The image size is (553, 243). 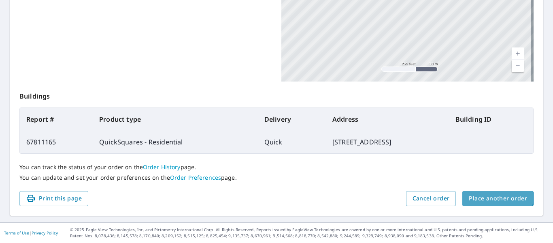 I want to click on td: QuickSquares - Residential, so click(x=175, y=142).